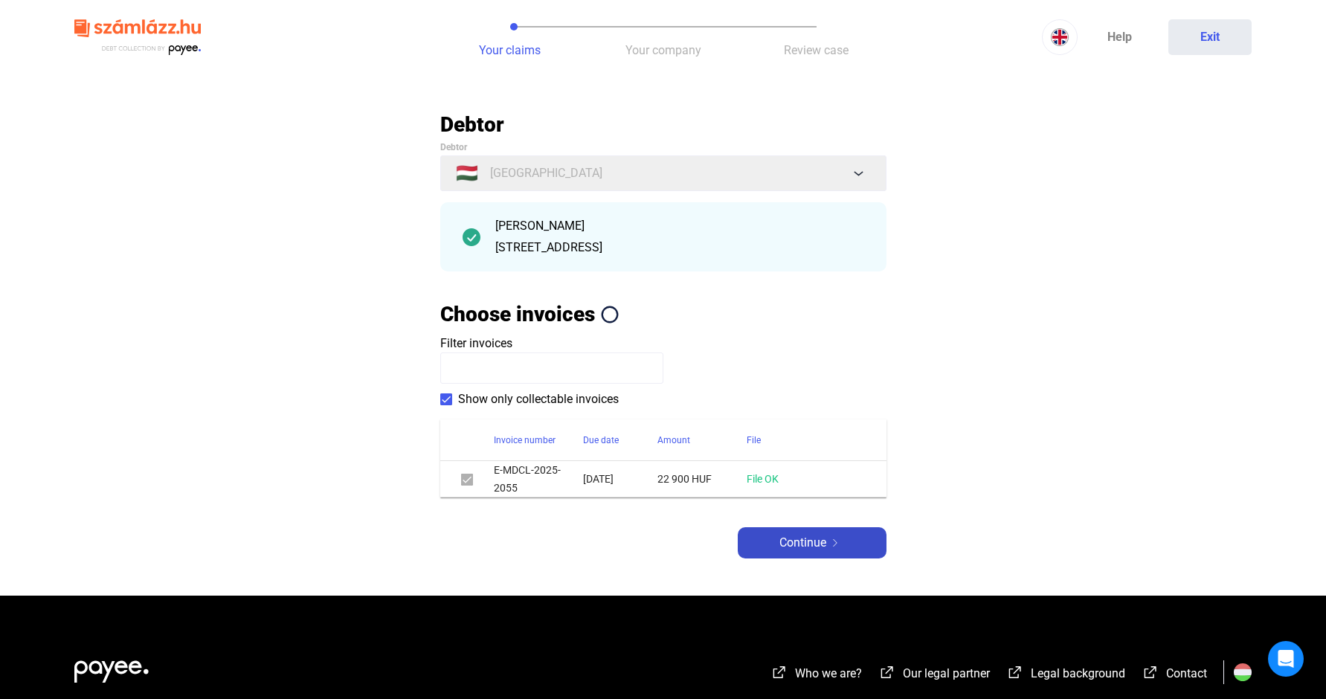 This screenshot has width=1326, height=699. Describe the element at coordinates (538, 399) in the screenshot. I see `span: Show only collectable invoices` at that location.